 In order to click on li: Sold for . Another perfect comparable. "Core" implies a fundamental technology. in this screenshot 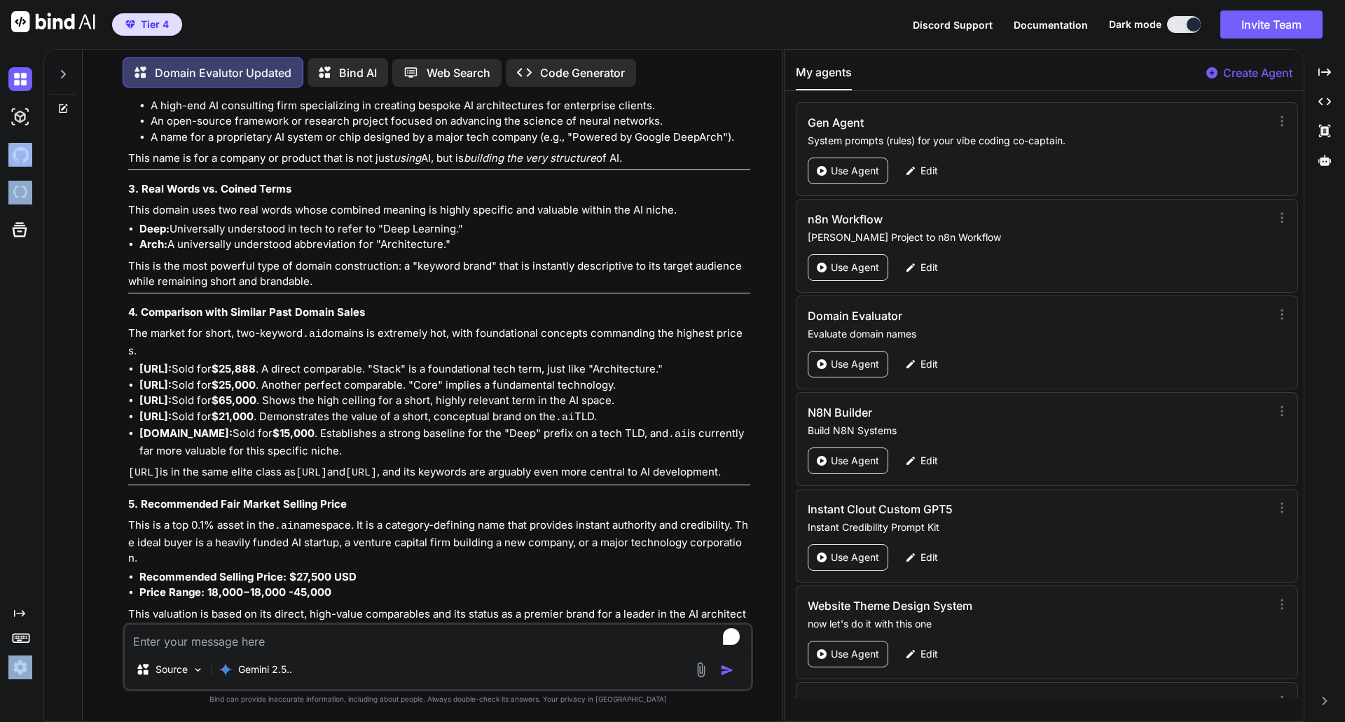, I will do `click(445, 385)`.